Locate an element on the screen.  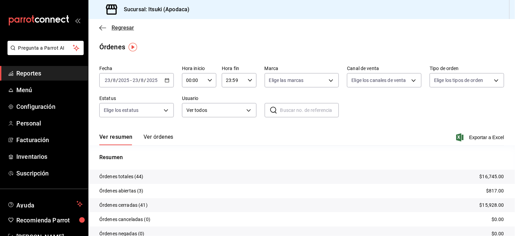
font: Suscripción is located at coordinates (32, 173).